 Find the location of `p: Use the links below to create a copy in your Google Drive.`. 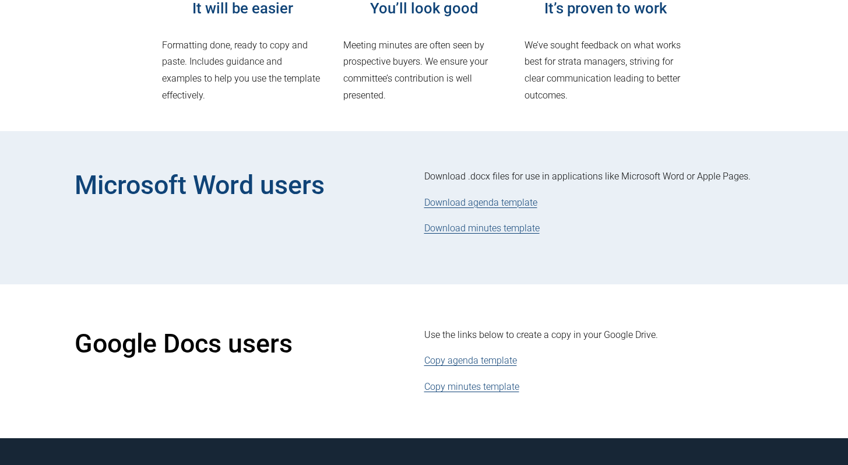

p: Use the links below to create a copy in your Google Drive. is located at coordinates (599, 335).